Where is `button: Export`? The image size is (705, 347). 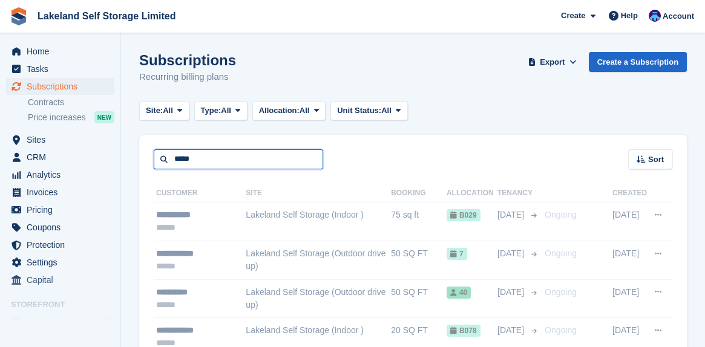
button: Export is located at coordinates (552, 62).